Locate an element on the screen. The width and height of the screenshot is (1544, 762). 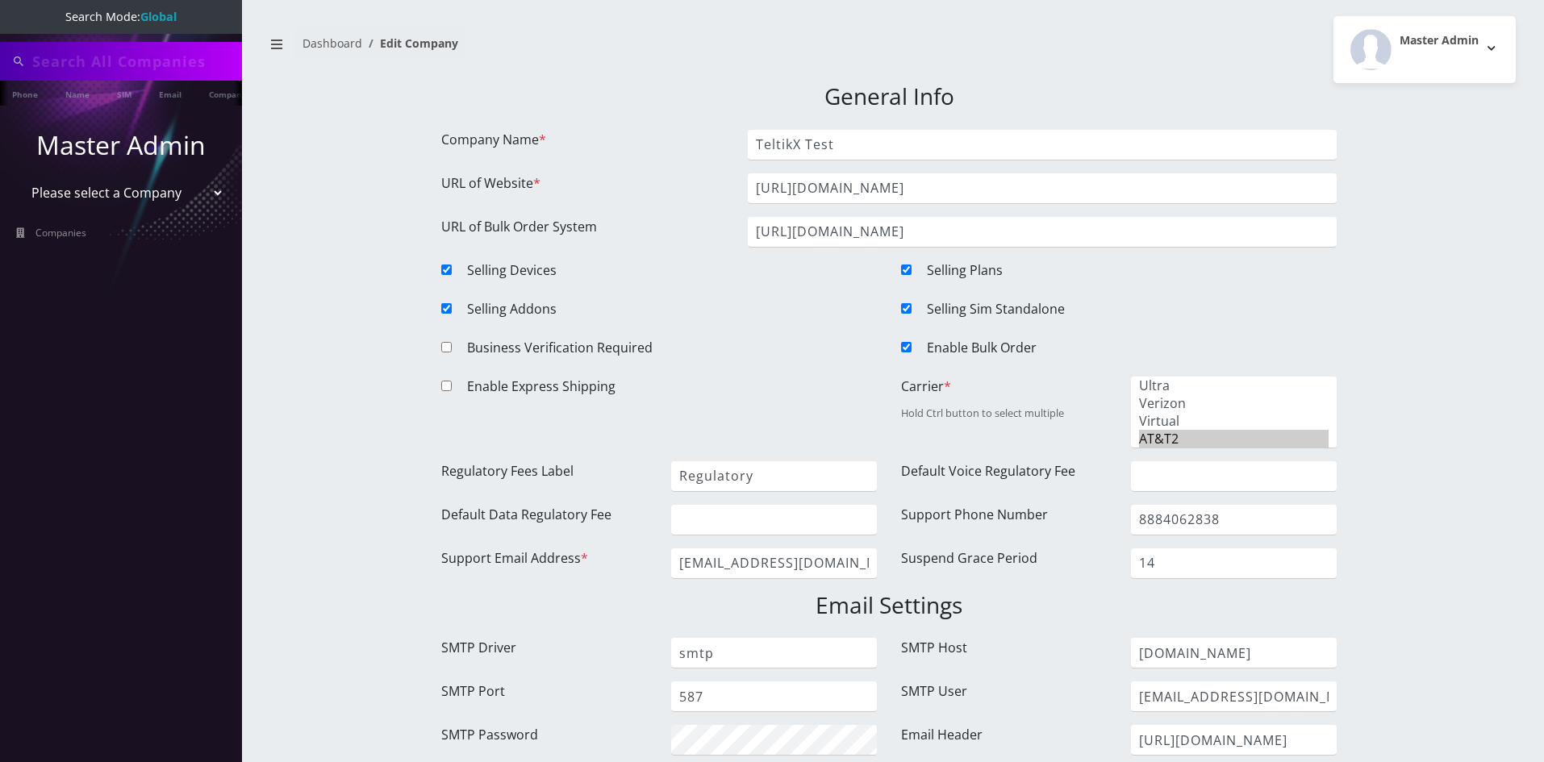
label: SMTP Driver is located at coordinates (478, 648).